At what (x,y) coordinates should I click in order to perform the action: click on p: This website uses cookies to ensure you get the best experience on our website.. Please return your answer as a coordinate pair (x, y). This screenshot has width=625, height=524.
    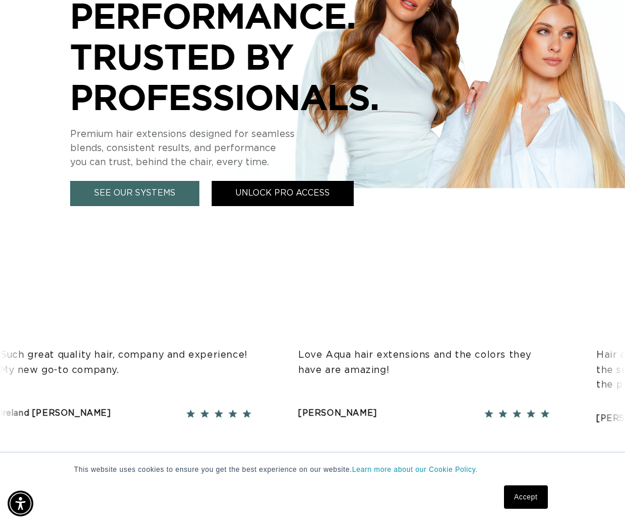
    Looking at the image, I should click on (313, 469).